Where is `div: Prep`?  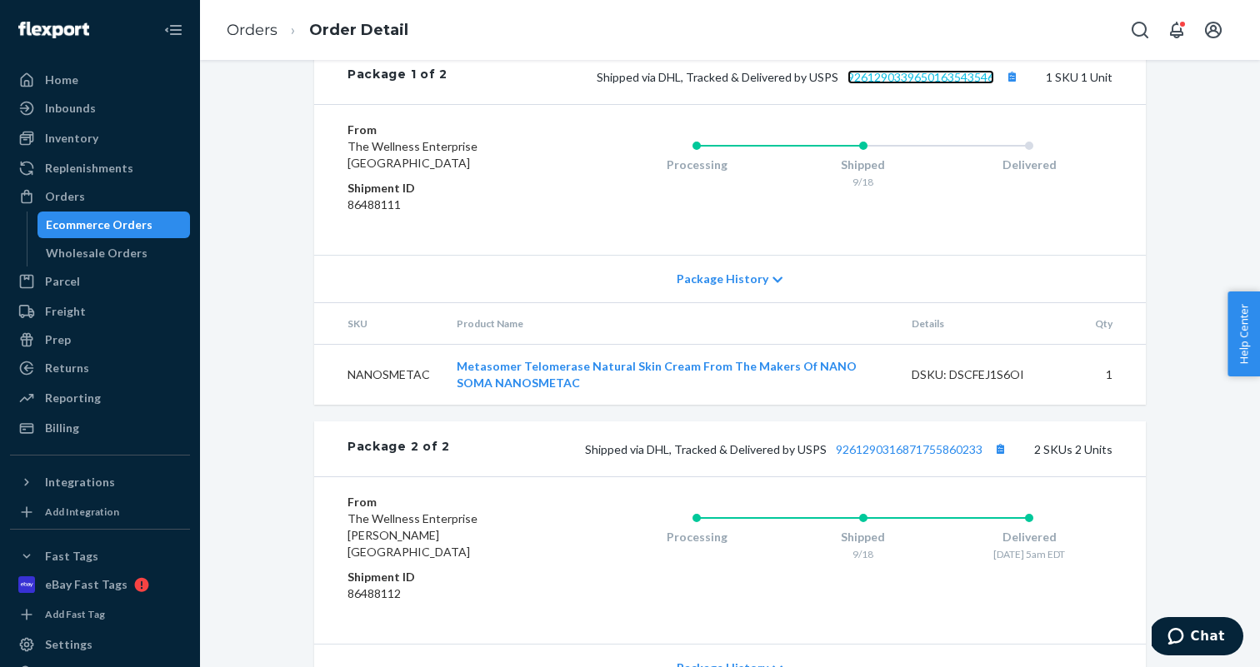 div: Prep is located at coordinates (57, 340).